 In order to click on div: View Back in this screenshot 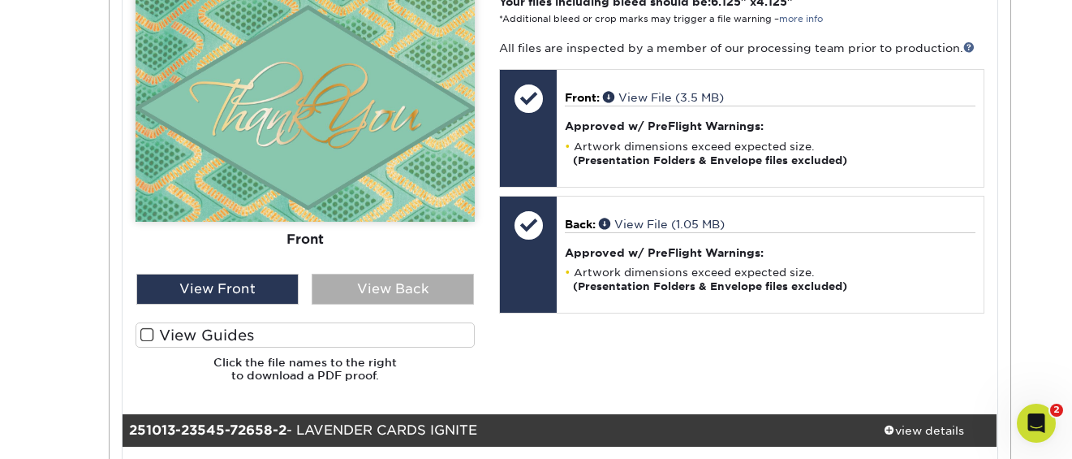, I will do `click(393, 289)`.